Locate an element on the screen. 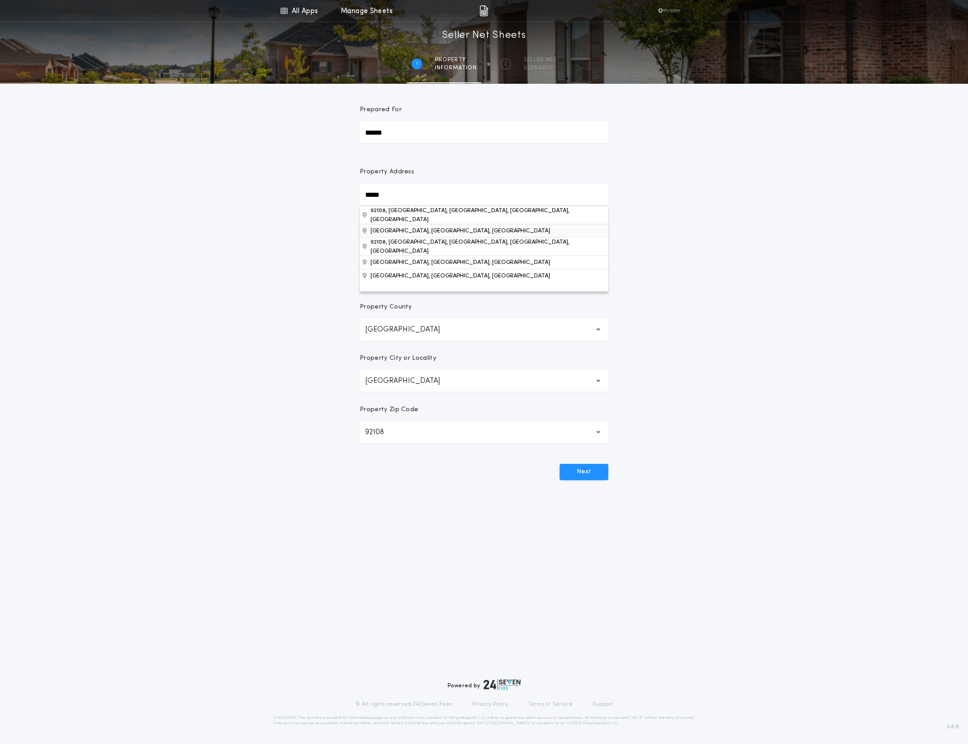 The height and width of the screenshot is (744, 968). p: 92108 is located at coordinates (382, 432).